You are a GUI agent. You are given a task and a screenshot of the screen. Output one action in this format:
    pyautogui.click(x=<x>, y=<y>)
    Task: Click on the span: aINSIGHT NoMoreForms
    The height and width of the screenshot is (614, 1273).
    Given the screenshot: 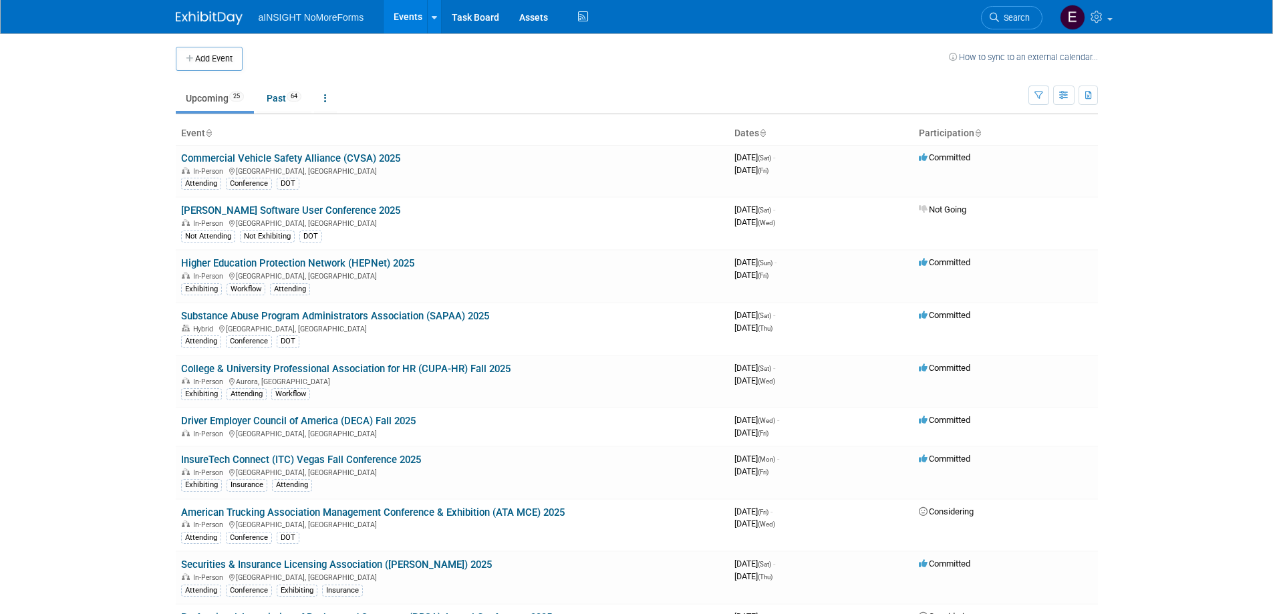 What is the action you would take?
    pyautogui.click(x=311, y=17)
    